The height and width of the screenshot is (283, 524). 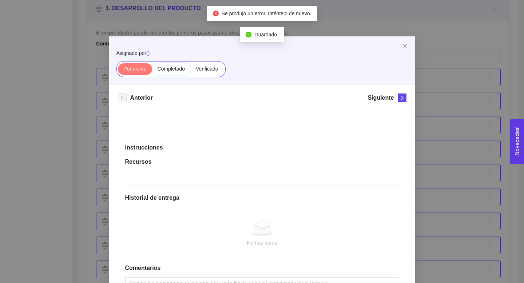 What do you see at coordinates (216, 13) in the screenshot?
I see `span: close-circle` at bounding box center [216, 13].